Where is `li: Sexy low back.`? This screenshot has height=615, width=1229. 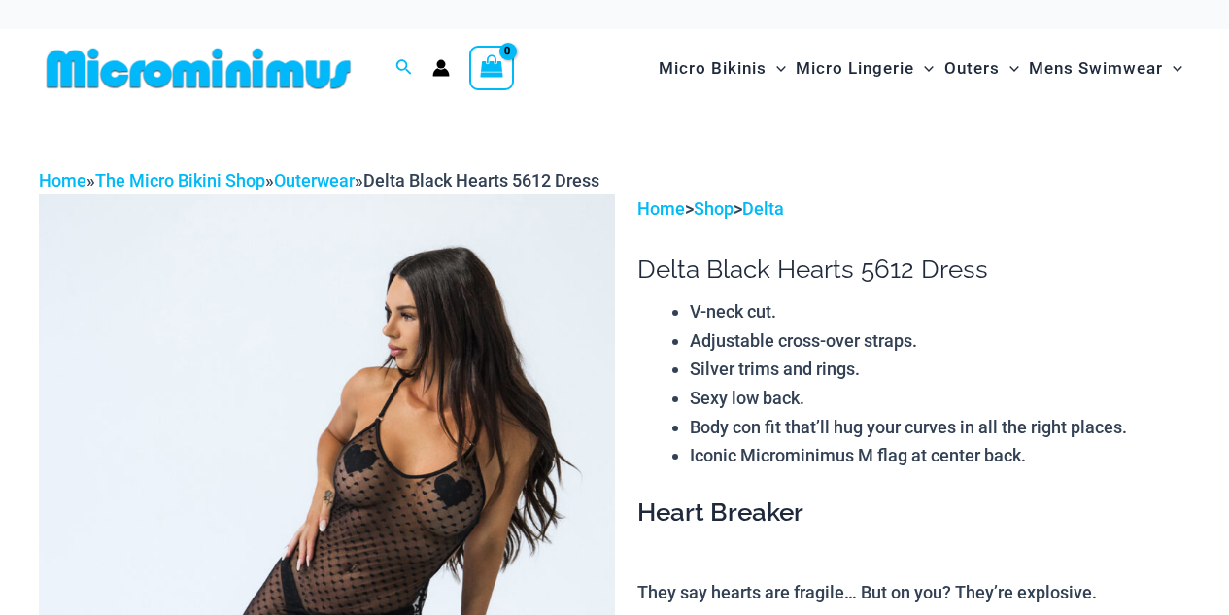 li: Sexy low back. is located at coordinates (940, 398).